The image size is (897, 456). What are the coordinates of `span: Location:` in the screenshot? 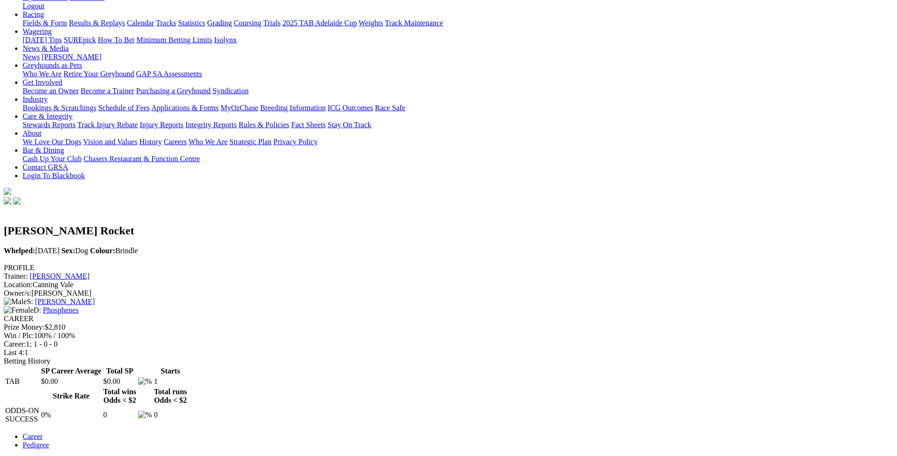 It's located at (18, 284).